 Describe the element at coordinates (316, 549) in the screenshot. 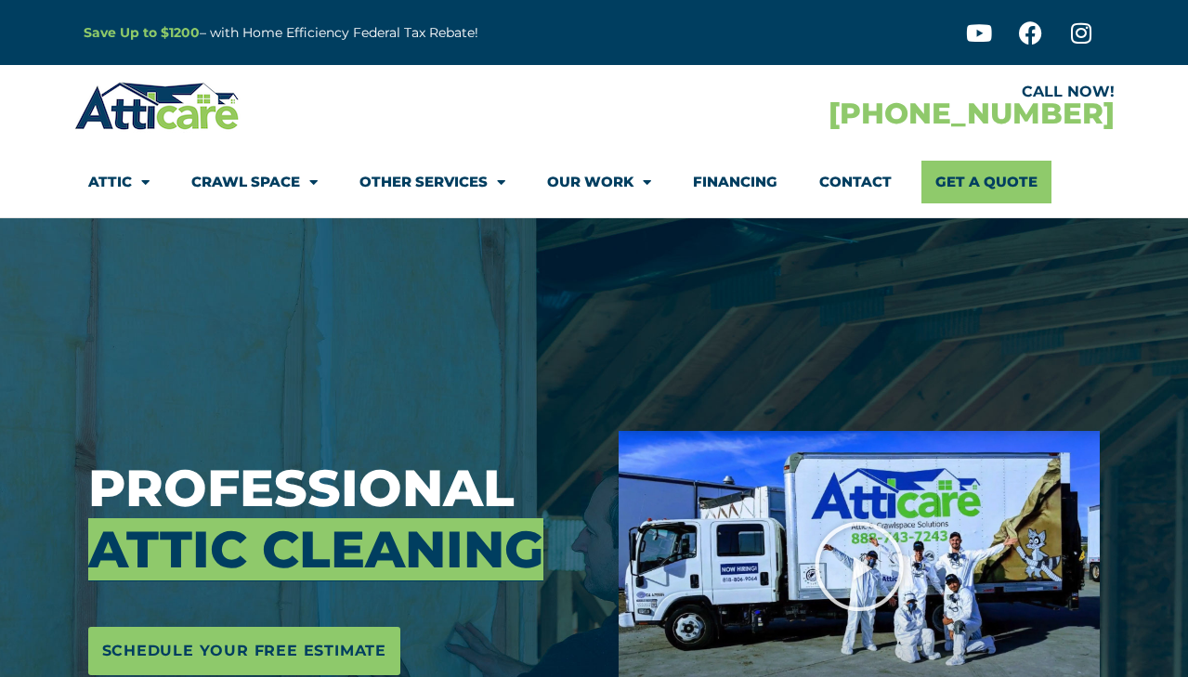

I see `span: Attic Cleaning` at that location.